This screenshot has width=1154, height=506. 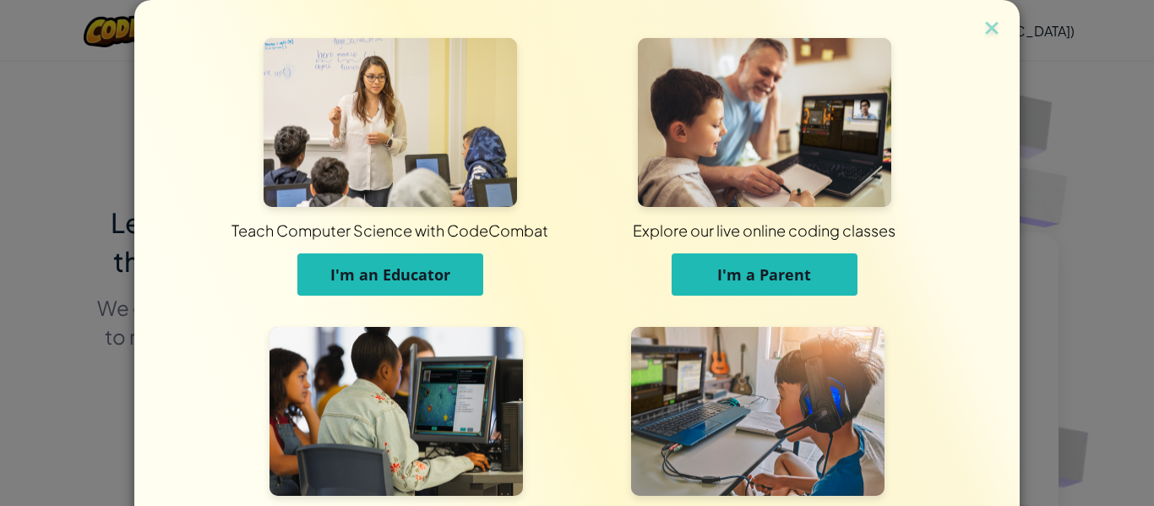 I want to click on span: I'm an Educator, so click(x=390, y=274).